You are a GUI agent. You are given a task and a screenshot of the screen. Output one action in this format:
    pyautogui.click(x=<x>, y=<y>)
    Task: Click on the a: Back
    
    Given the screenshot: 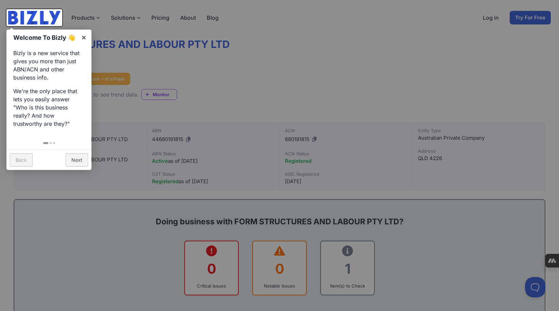 What is the action you would take?
    pyautogui.click(x=21, y=160)
    